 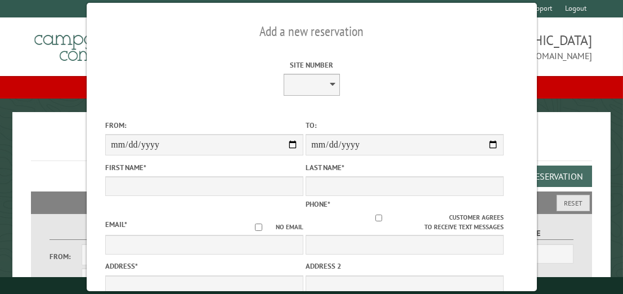 I want to click on div: v 4.0.25, so click(x=43, y=23).